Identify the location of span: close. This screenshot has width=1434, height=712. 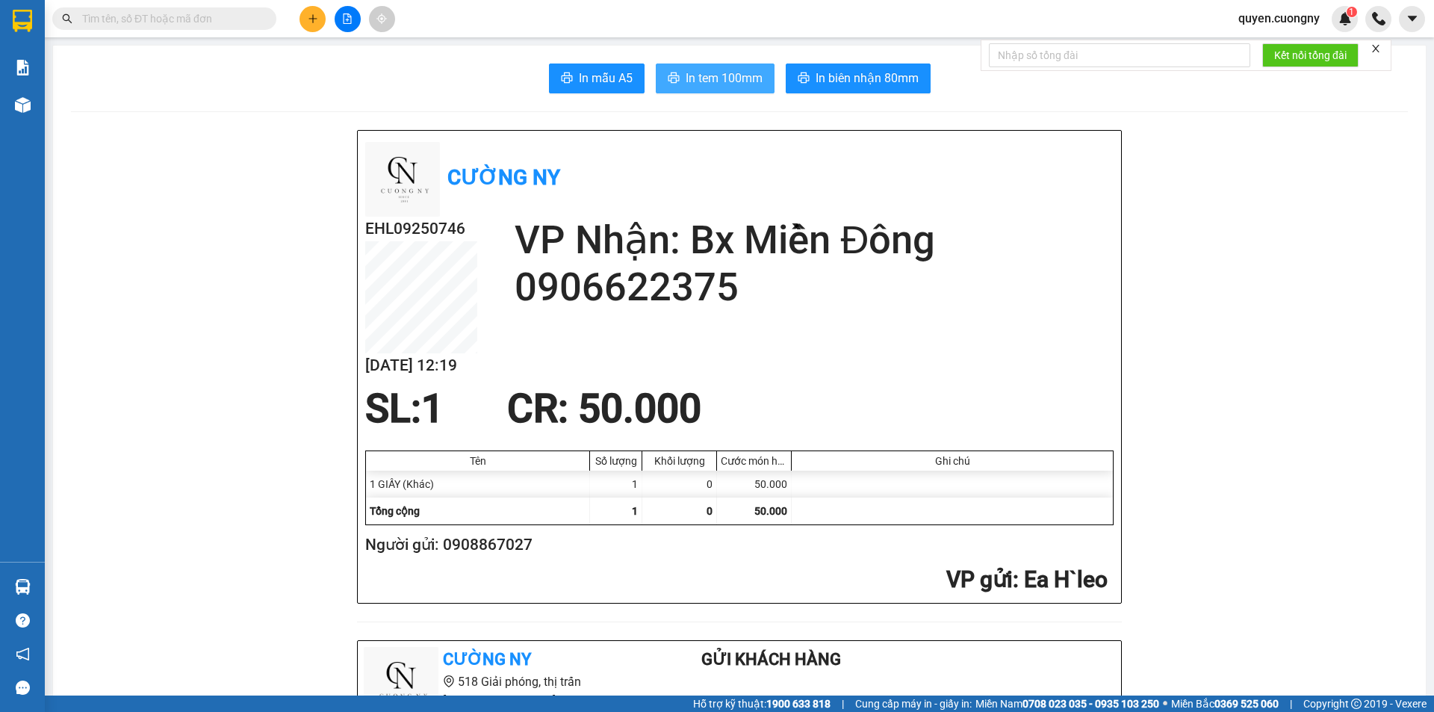
(1375, 49).